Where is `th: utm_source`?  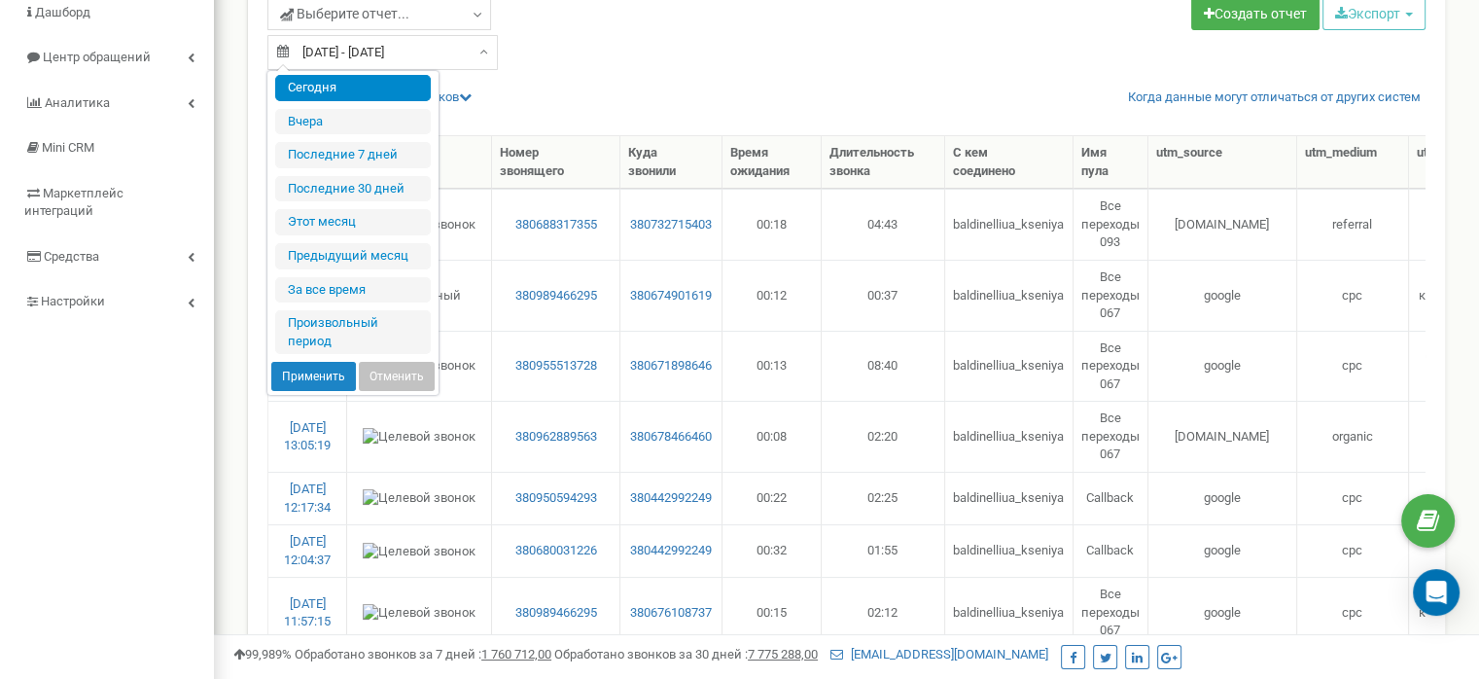 th: utm_source is located at coordinates (1222, 162).